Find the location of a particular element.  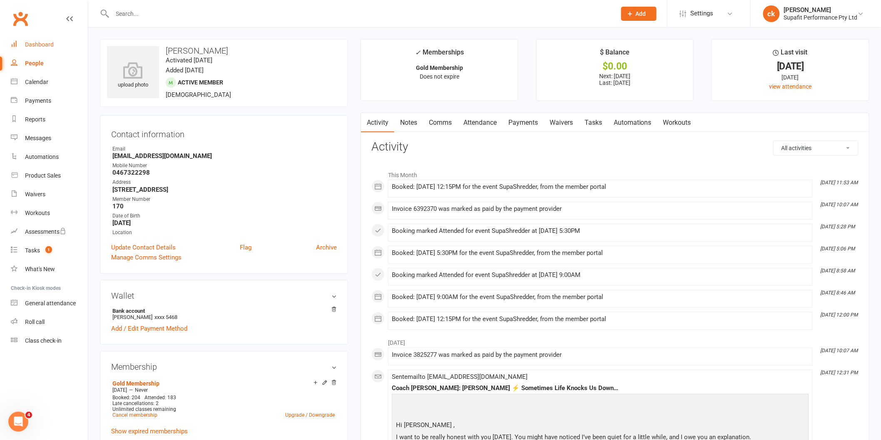

div: General attendance is located at coordinates (50, 303).